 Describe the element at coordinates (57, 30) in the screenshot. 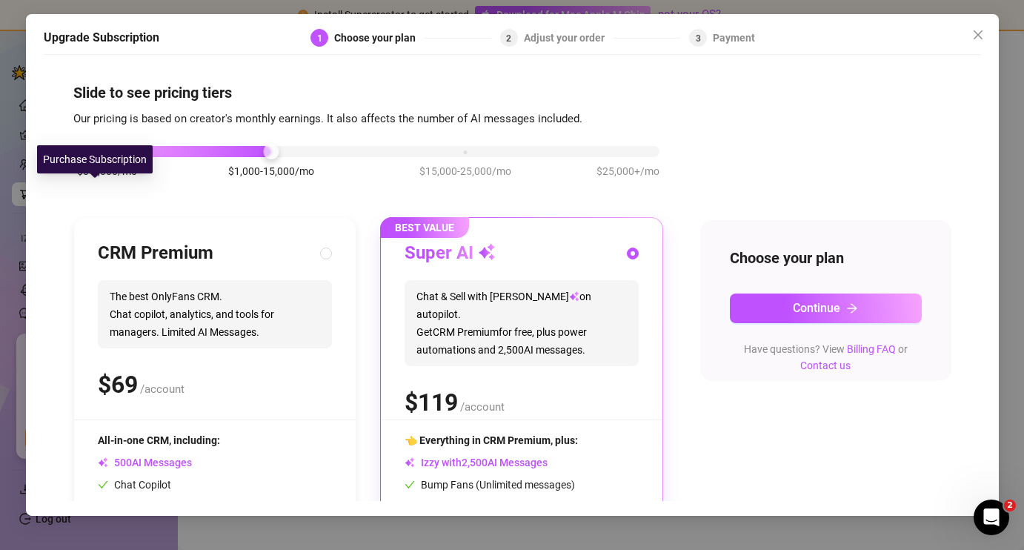

I see `div: v 4.0.25` at that location.